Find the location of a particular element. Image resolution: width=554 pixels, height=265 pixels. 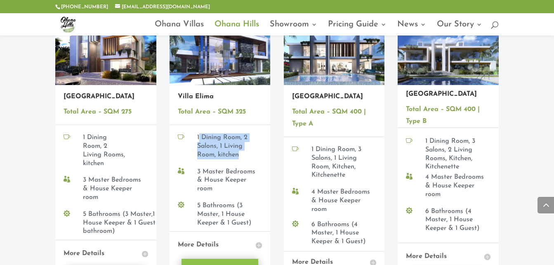

span: 5 Bathrooms (3 Master, 1 House Keeper & 1 Guest) is located at coordinates (224, 214).